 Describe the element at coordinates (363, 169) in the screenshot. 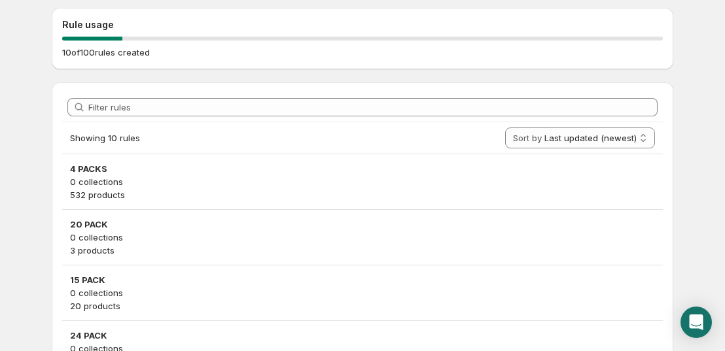

I see `h3: 4 PACKS` at that location.